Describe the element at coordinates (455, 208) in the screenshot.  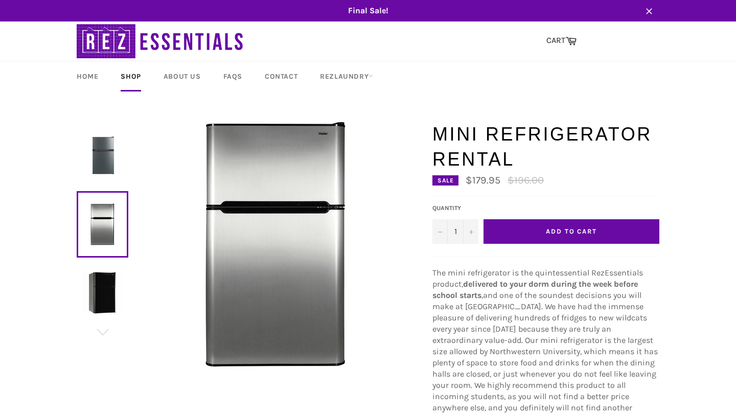
I see `label: Quantity` at that location.